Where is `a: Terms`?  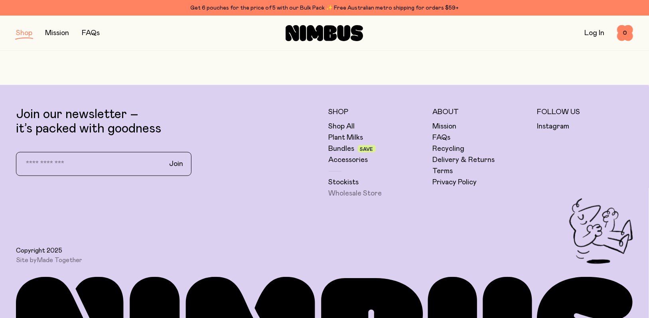
a: Terms is located at coordinates (443, 171).